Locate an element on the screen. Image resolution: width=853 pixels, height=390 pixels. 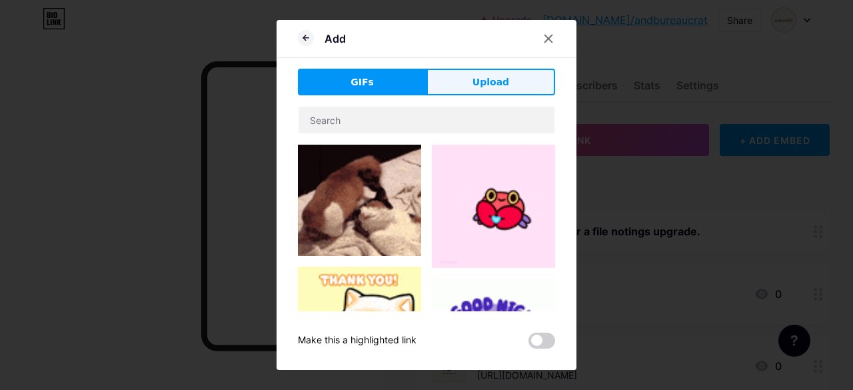
button: GIFs is located at coordinates (362, 82).